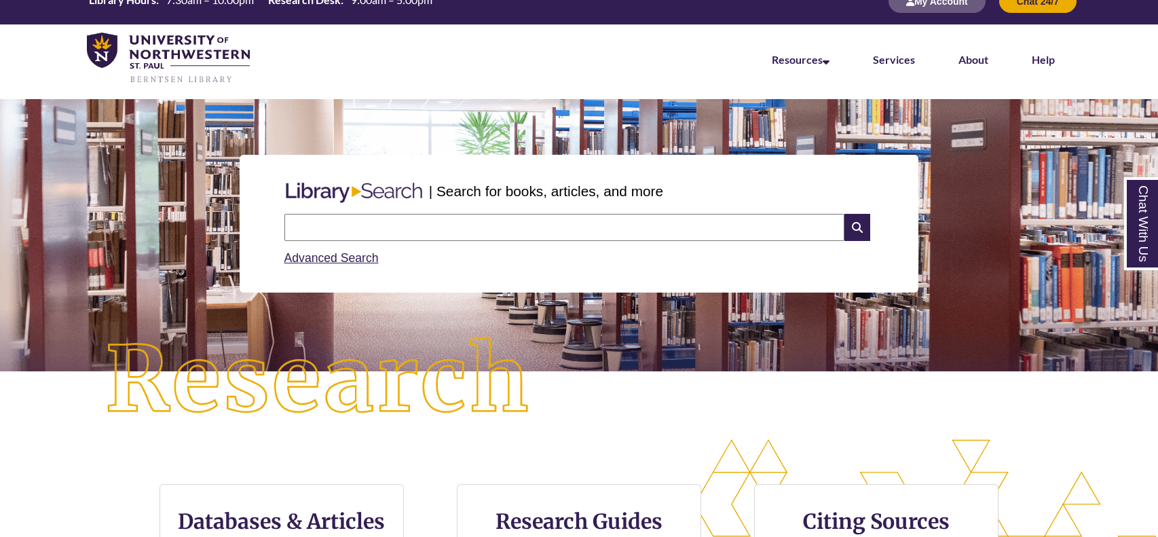 This screenshot has height=537, width=1158. I want to click on h3: Databases & Articles, so click(282, 521).